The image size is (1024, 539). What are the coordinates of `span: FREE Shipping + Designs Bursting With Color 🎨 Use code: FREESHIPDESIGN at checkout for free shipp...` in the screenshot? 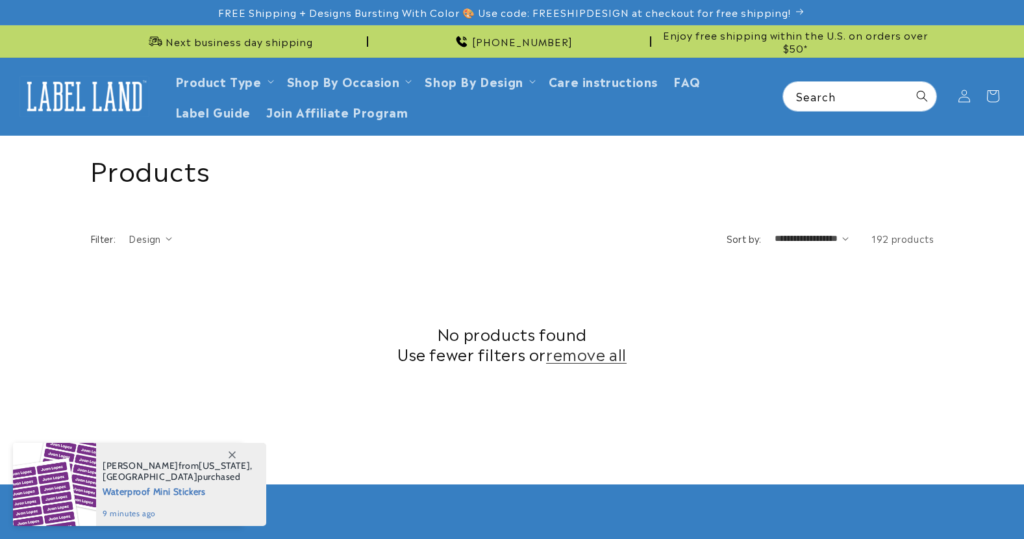 It's located at (505, 12).